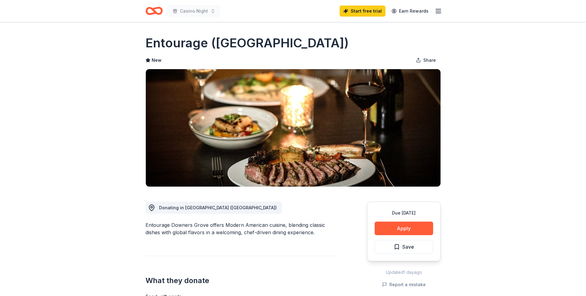 Image resolution: width=586 pixels, height=296 pixels. What do you see at coordinates (426, 60) in the screenshot?
I see `button: Share` at bounding box center [426, 60].